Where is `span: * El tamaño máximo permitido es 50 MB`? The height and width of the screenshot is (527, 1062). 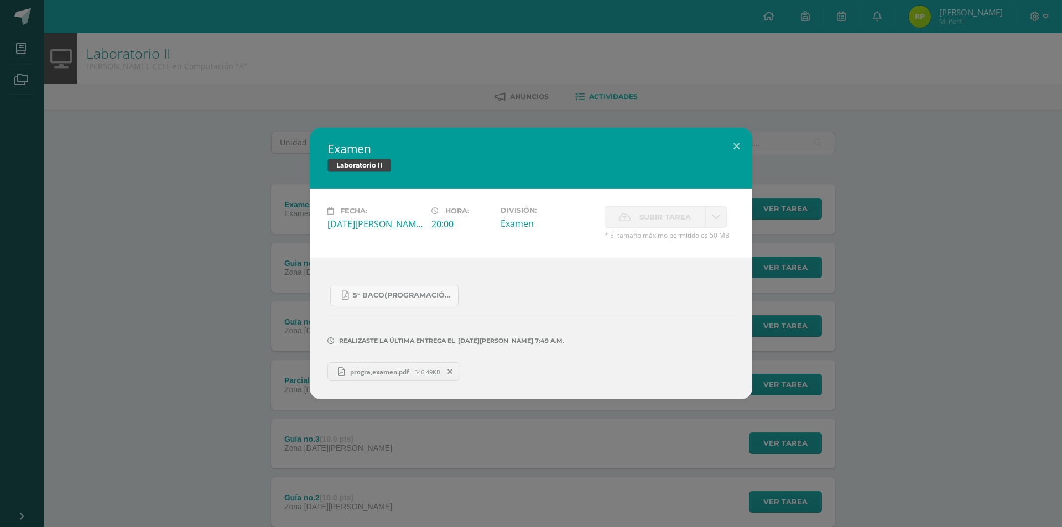 span: * El tamaño máximo permitido es 50 MB is located at coordinates (669, 235).